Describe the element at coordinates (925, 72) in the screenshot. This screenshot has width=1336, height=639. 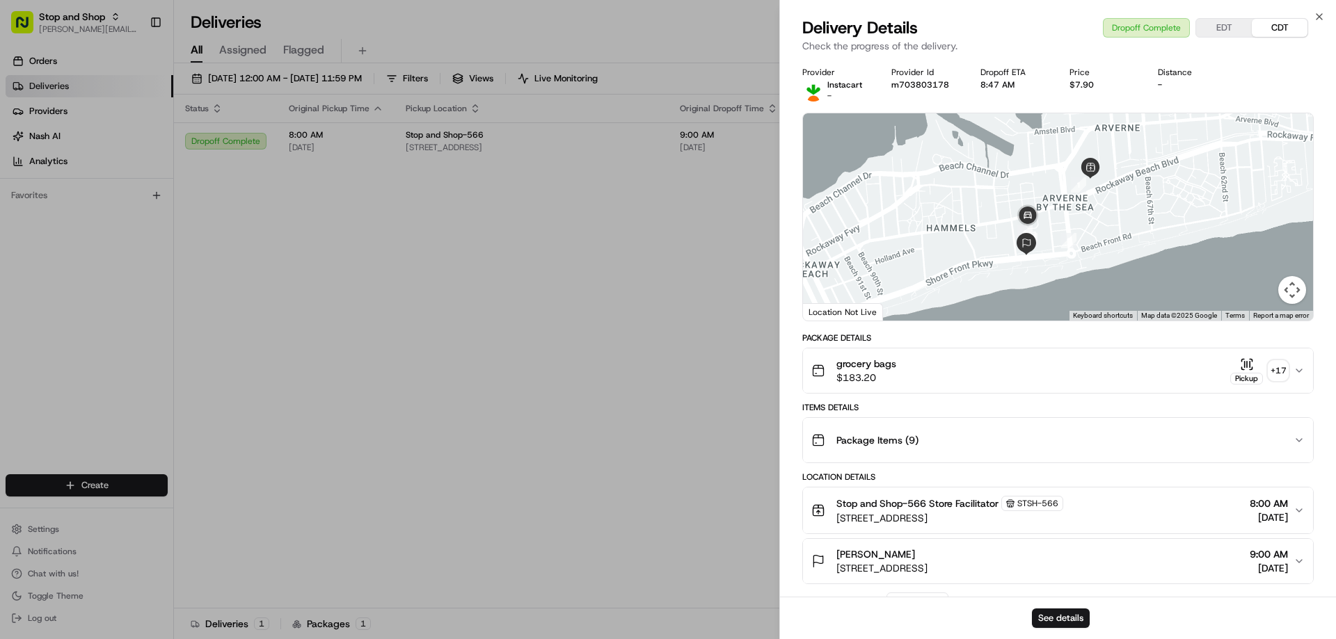
I see `div: Provider Id` at that location.